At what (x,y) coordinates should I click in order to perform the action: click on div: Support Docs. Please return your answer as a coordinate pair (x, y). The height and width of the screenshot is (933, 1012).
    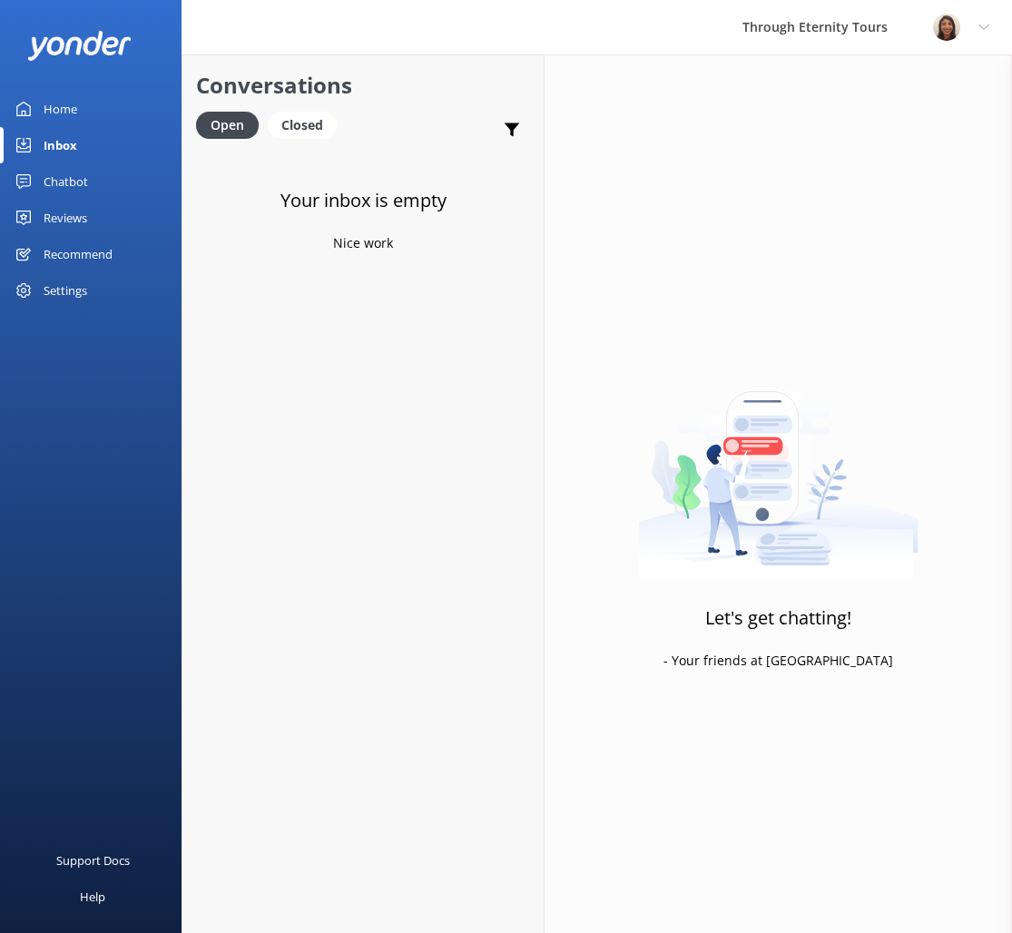
    Looking at the image, I should click on (93, 860).